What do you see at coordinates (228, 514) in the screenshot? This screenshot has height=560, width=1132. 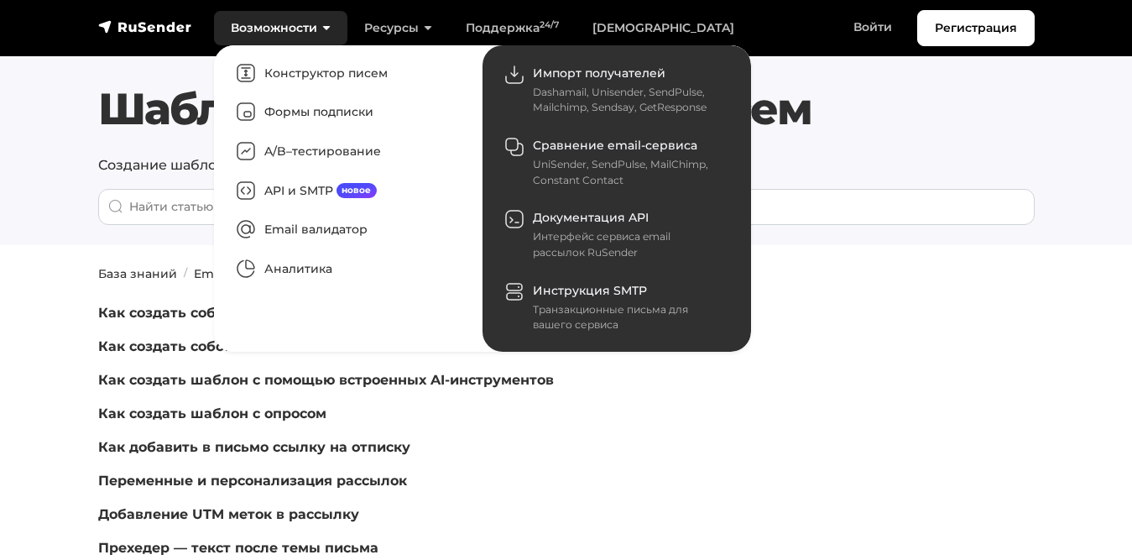 I see `a: Добавление UTM меток в рассылку` at bounding box center [228, 514].